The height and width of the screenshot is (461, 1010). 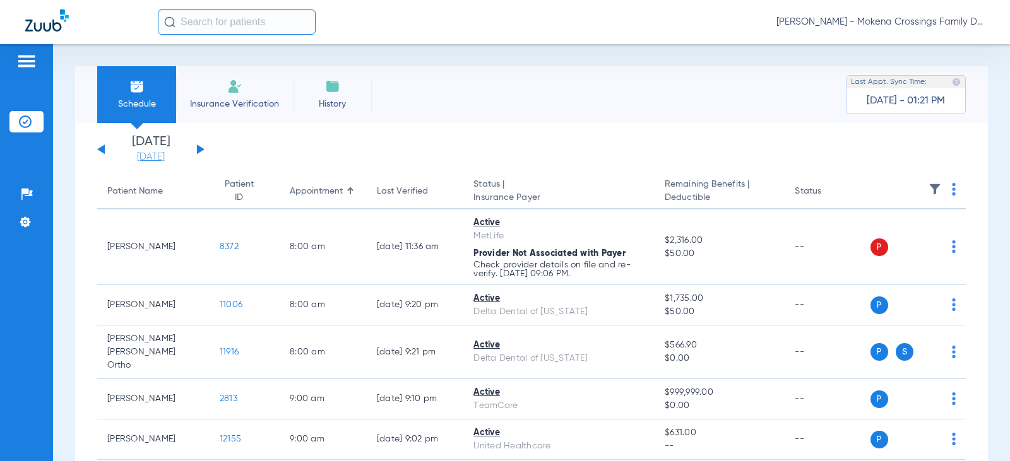 What do you see at coordinates (558, 197) in the screenshot?
I see `span: Insurance Payer` at bounding box center [558, 197].